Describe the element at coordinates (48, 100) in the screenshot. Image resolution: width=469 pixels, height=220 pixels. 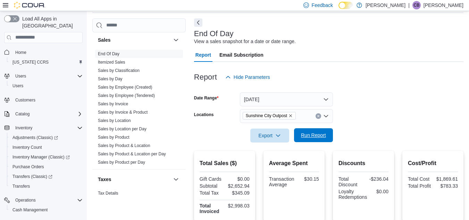
I see `span: Customers` at that location.